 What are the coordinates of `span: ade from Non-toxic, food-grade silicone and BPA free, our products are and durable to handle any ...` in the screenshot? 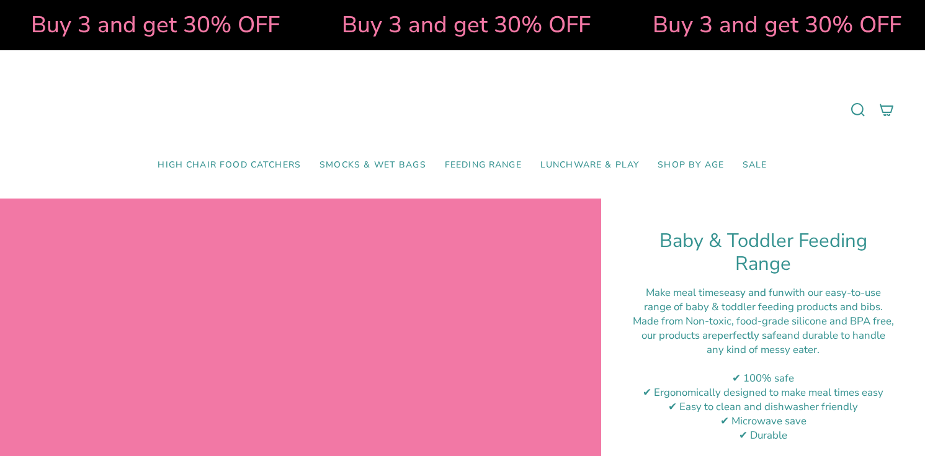 It's located at (767, 335).